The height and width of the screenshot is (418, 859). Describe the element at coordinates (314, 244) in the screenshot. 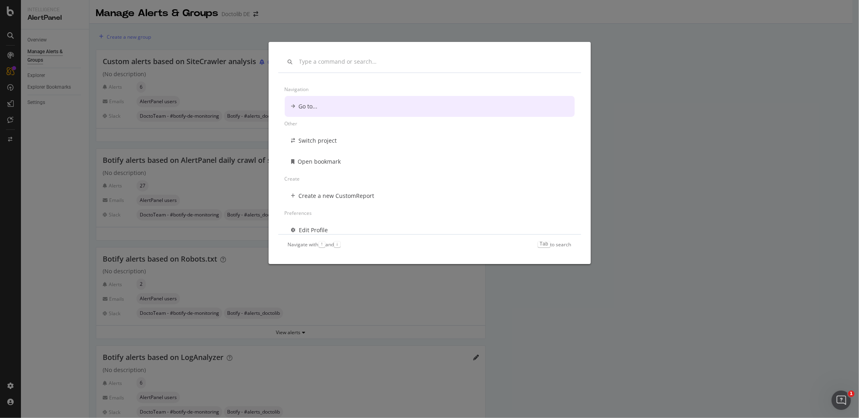

I see `div: Navigate with and` at that location.